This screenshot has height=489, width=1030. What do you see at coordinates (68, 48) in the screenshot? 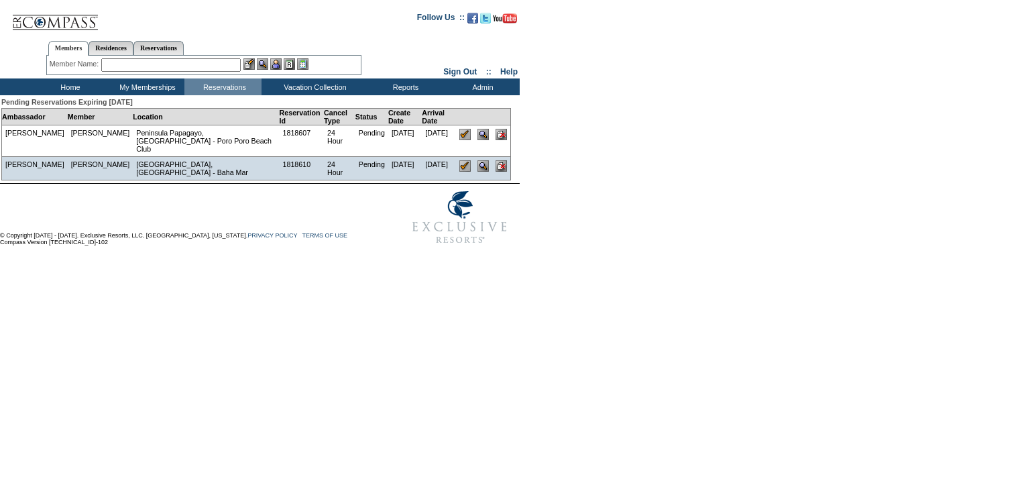
I see `a: Members` at bounding box center [68, 48].